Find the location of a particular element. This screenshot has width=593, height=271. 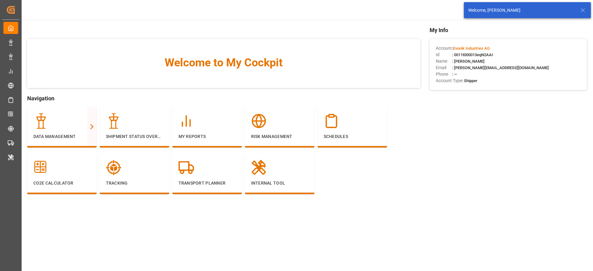

span: Email is located at coordinates (444, 68).